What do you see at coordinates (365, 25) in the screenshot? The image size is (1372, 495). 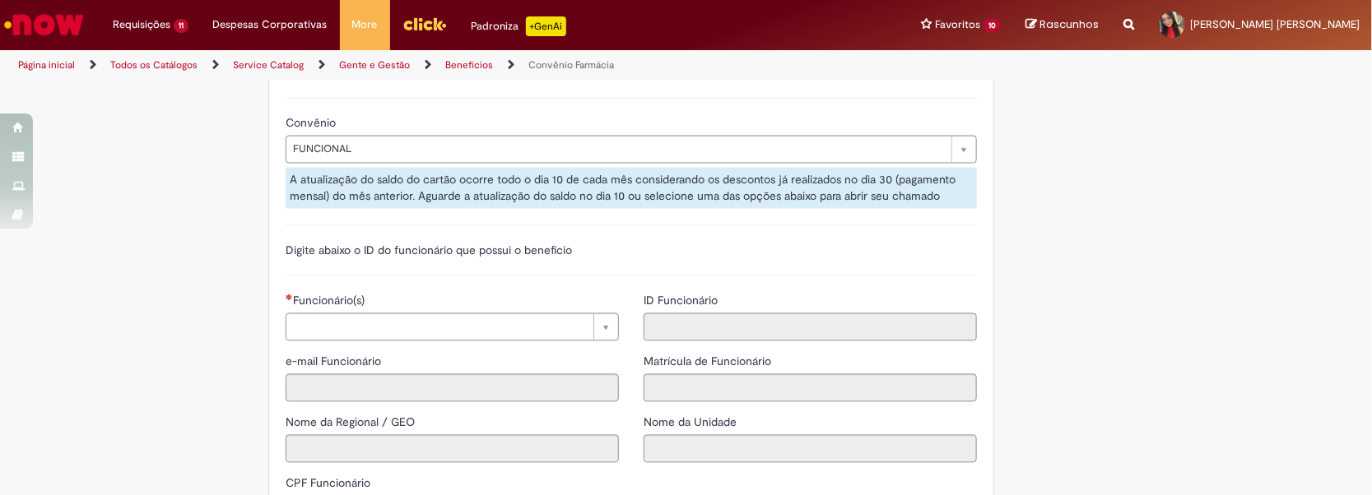 I see `span: More` at bounding box center [365, 25].